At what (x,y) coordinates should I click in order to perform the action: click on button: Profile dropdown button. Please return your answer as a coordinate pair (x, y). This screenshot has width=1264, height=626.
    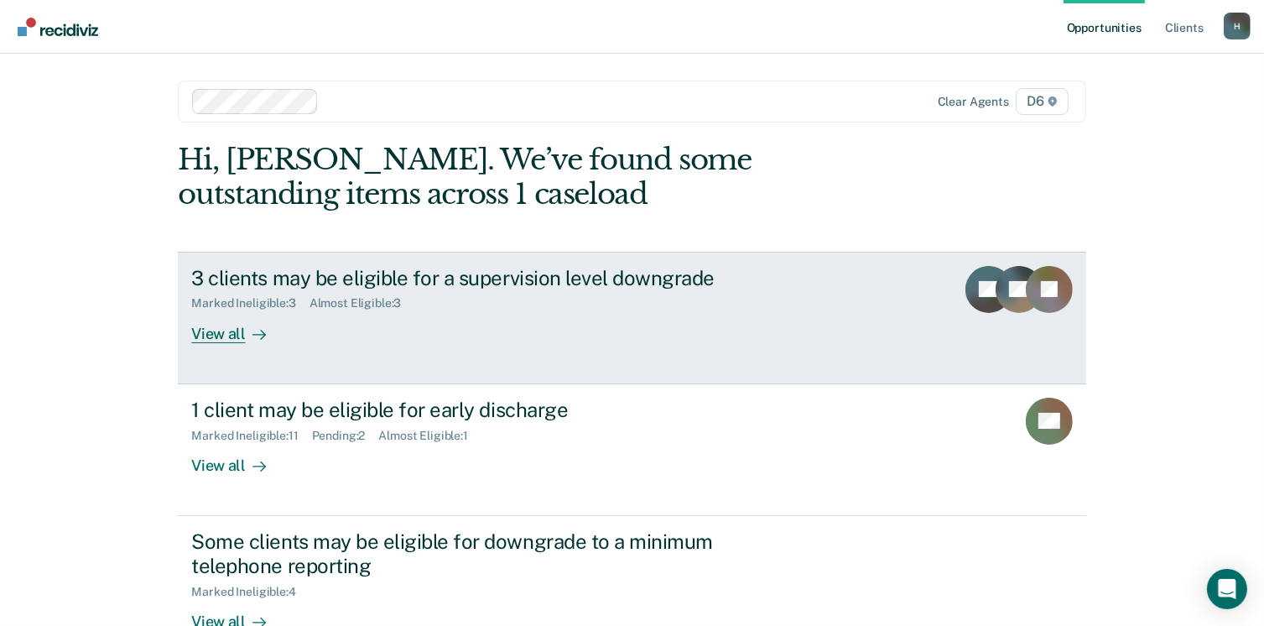
    Looking at the image, I should click on (1237, 26).